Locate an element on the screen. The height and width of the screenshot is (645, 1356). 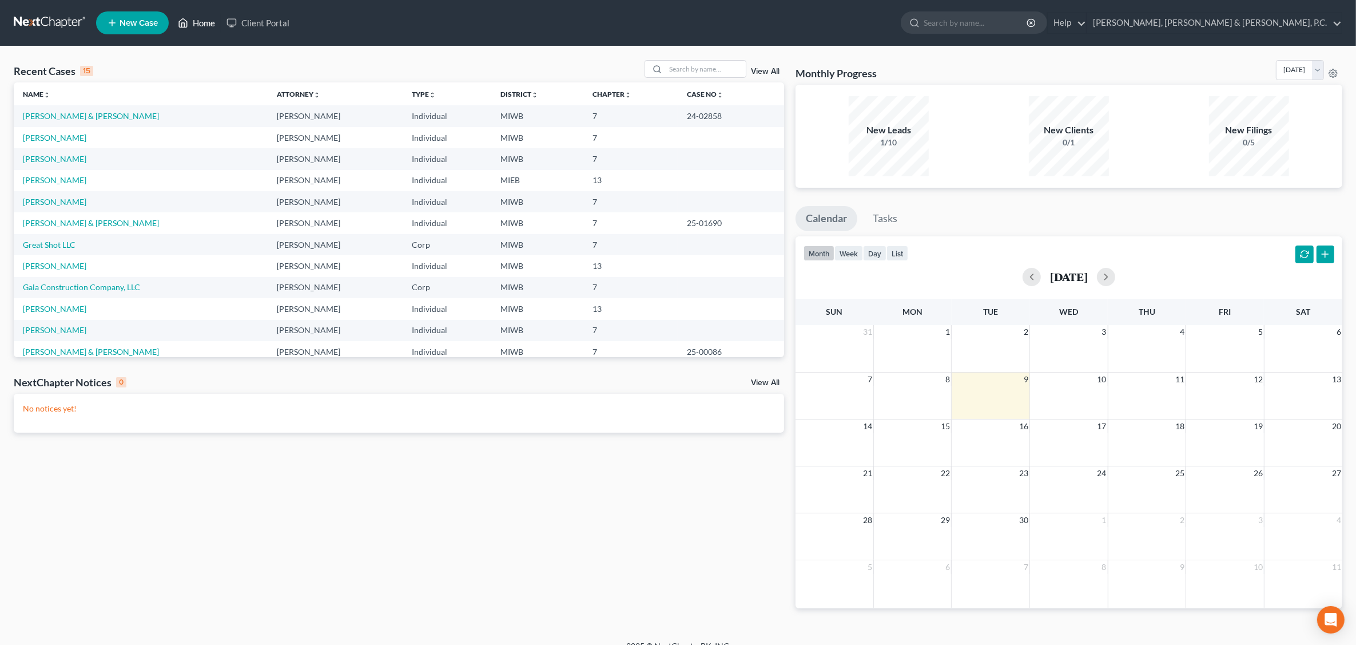
span: 22 is located at coordinates (946, 473).